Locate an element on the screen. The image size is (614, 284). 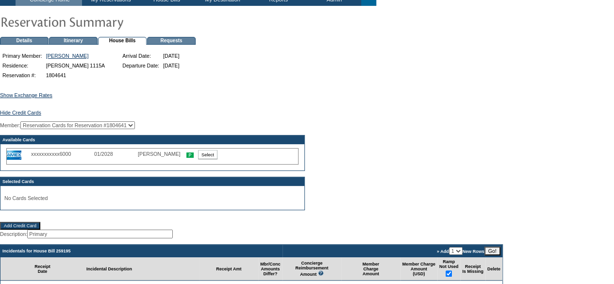
td: Ramp Not Used is located at coordinates (449, 269).